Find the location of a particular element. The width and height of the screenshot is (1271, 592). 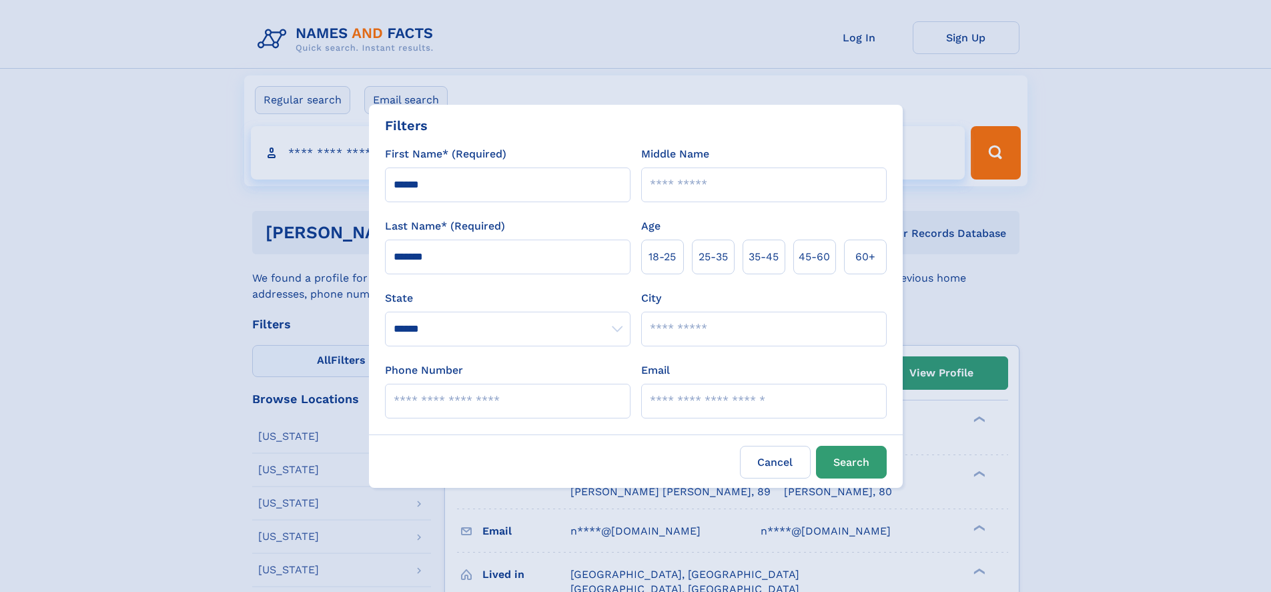

label: State is located at coordinates (508, 298).